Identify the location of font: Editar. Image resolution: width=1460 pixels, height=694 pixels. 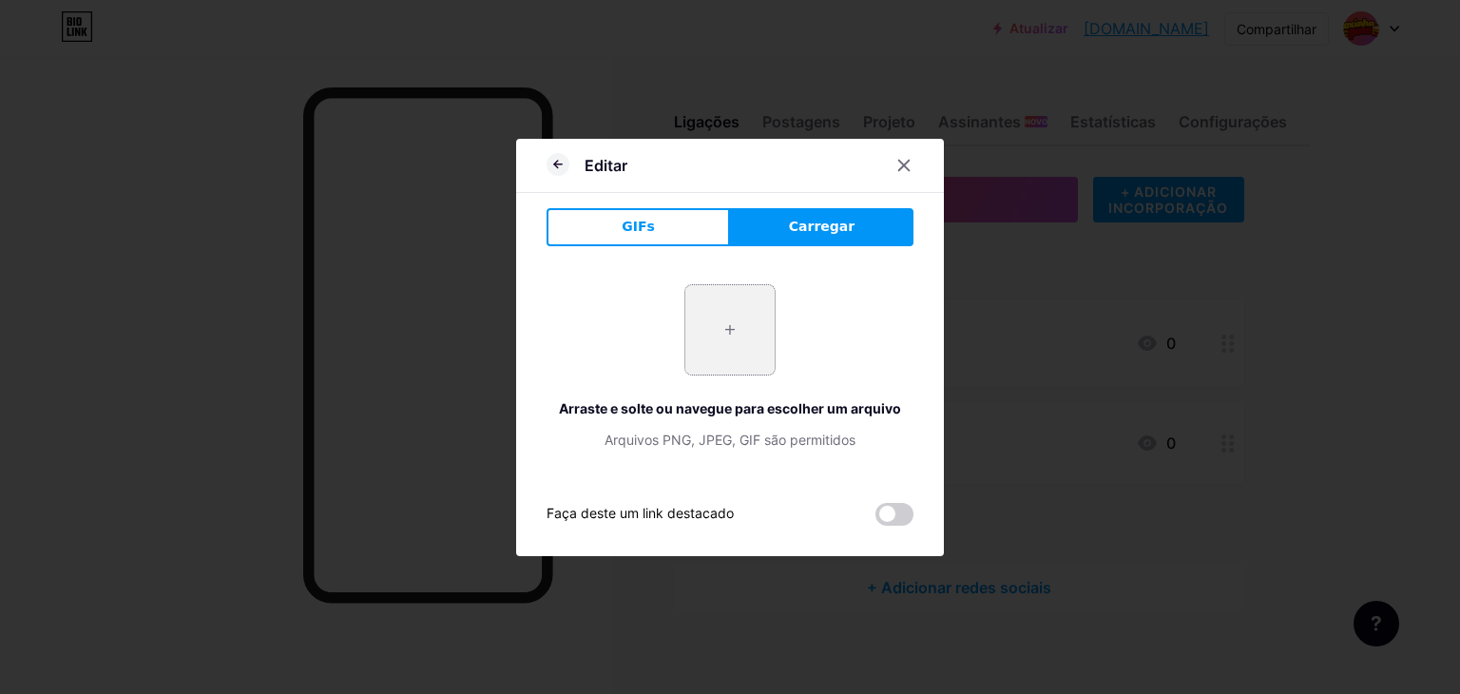
(606, 165).